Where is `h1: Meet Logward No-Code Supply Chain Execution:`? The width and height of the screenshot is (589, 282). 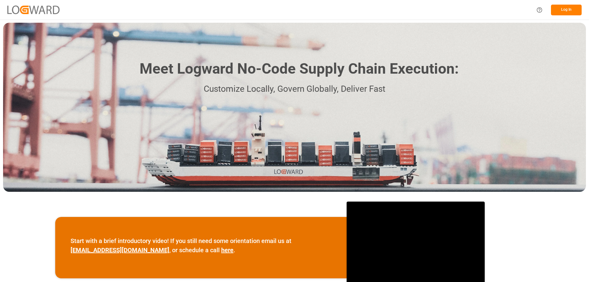
h1: Meet Logward No-Code Supply Chain Execution: is located at coordinates (299, 69).